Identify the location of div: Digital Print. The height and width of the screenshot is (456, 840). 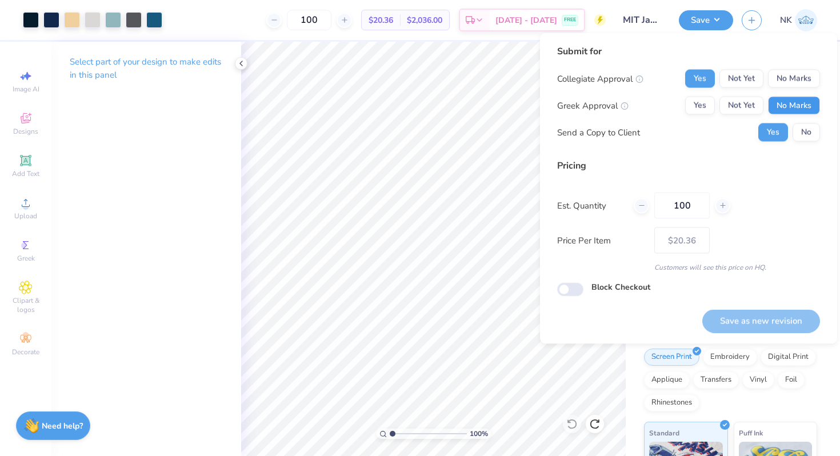
(788, 357).